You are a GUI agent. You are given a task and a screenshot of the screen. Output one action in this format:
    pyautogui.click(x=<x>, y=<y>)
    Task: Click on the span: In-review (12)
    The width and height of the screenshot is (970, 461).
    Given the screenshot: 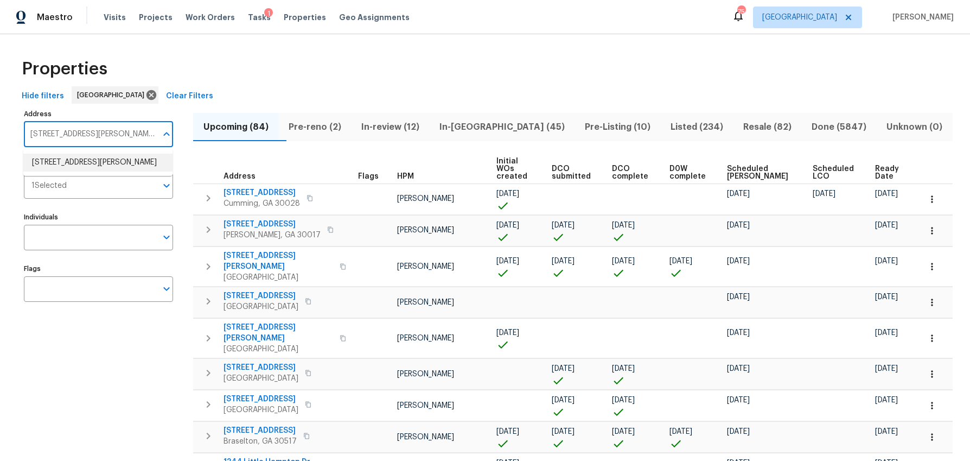 What is the action you would take?
    pyautogui.click(x=390, y=127)
    